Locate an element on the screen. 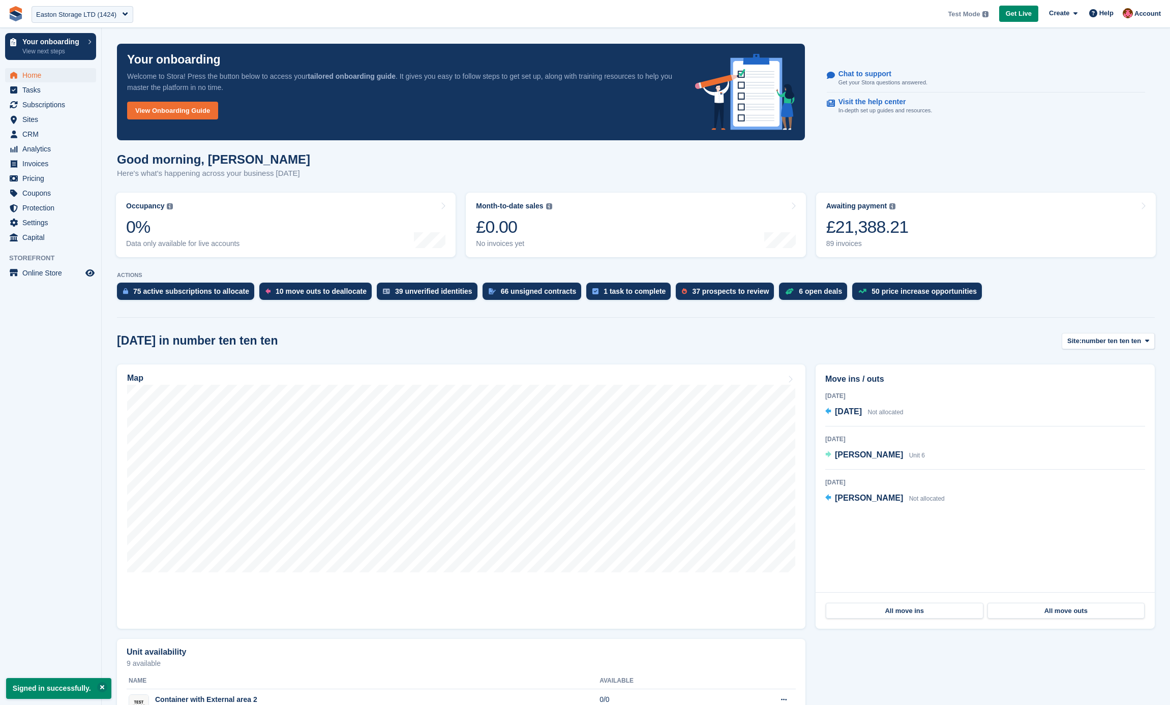  div: Awaiting payment is located at coordinates (857, 206).